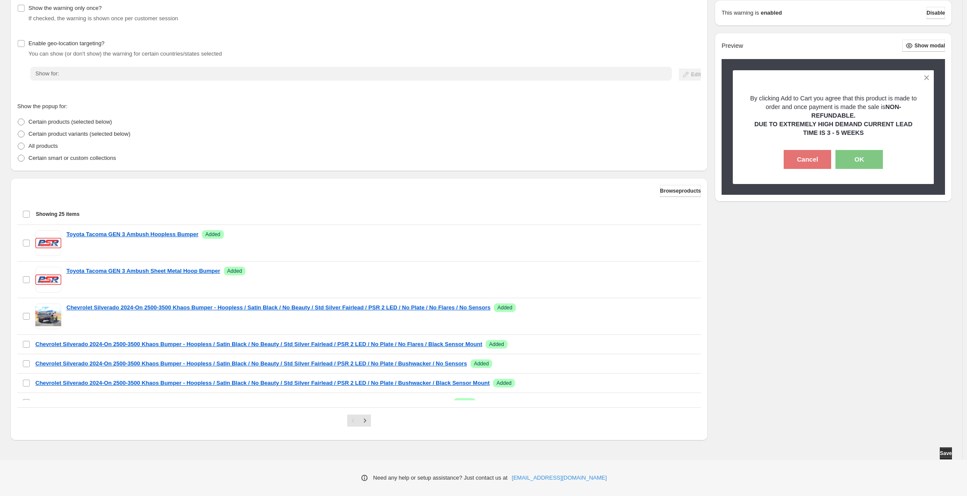  Describe the element at coordinates (143, 271) in the screenshot. I see `a: Toyota Tacoma GEN 3 Ambush Sheet Metal Hoop Bumper` at that location.